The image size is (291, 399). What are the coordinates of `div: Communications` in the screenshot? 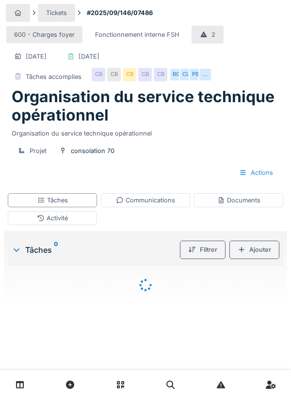 It's located at (145, 200).